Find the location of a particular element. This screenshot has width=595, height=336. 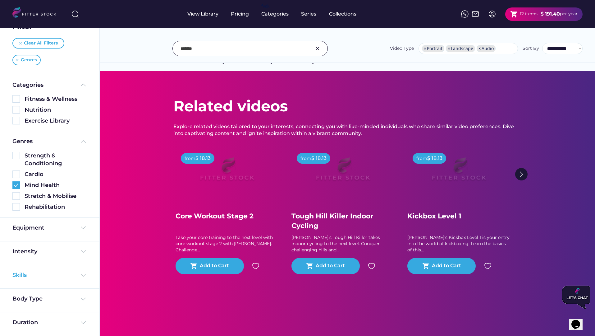

img: Group%201000002326.svg is located at coordinates (317, 48).